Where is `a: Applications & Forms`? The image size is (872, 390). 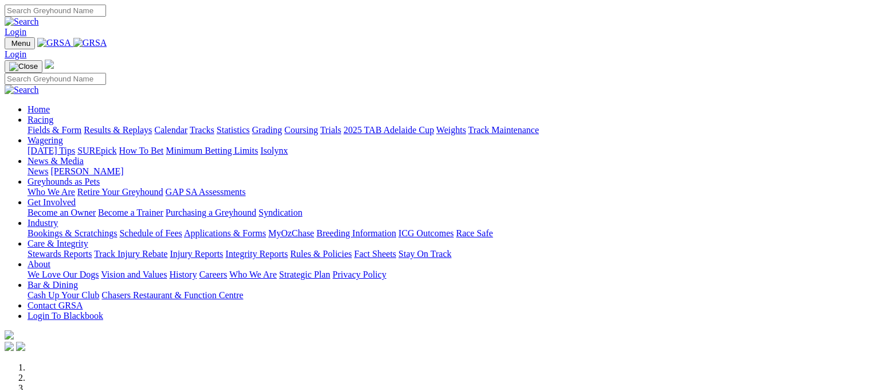 a: Applications & Forms is located at coordinates (225, 233).